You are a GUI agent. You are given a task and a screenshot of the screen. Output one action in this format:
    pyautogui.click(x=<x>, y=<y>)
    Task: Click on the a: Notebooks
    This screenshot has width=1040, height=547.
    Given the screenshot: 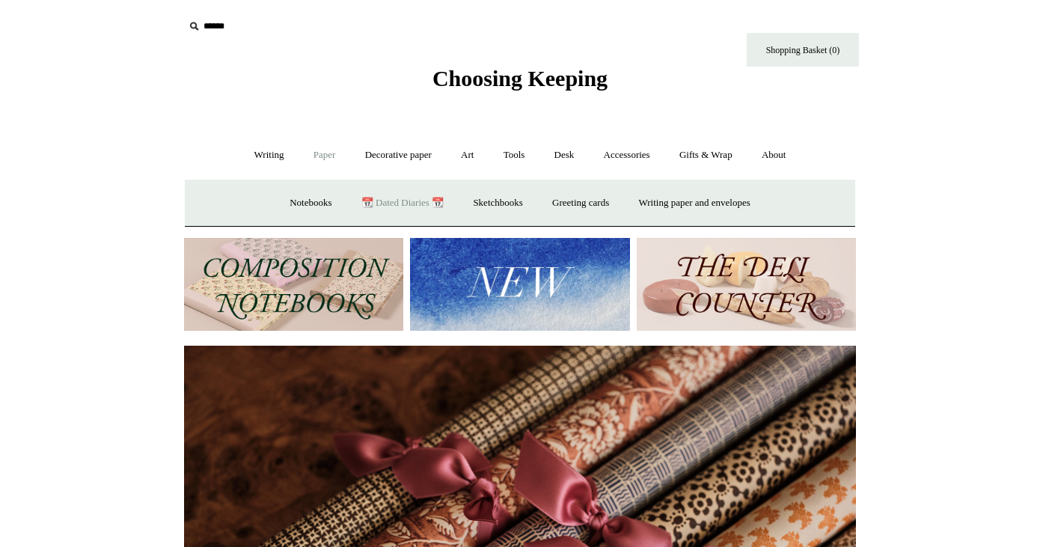 What is the action you would take?
    pyautogui.click(x=310, y=203)
    